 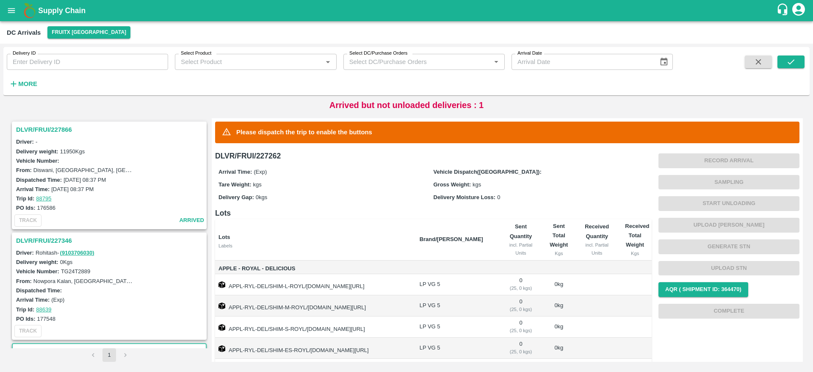 What do you see at coordinates (582, 62) in the screenshot?
I see `input: Arrival Date` at bounding box center [582, 62].